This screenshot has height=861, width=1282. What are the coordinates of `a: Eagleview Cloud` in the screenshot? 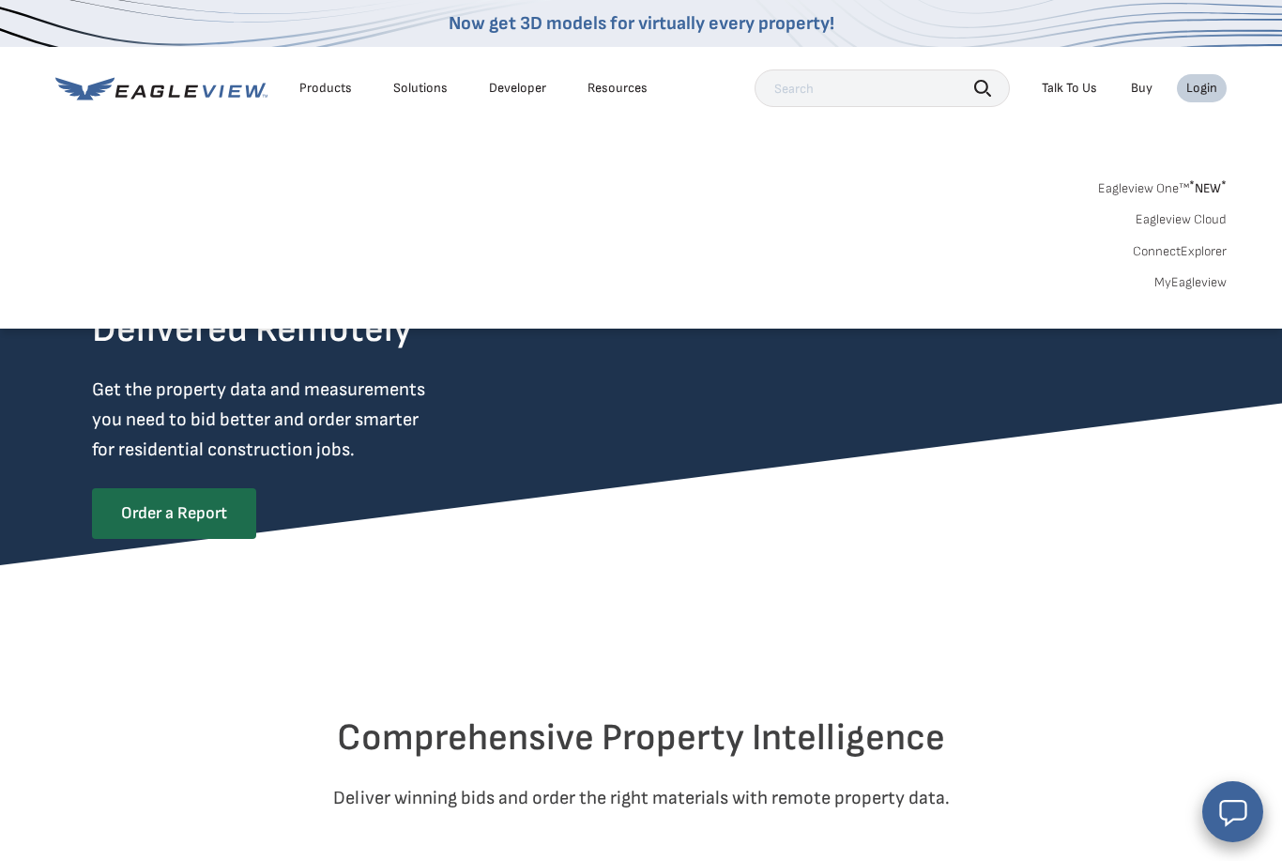 It's located at (1181, 220).